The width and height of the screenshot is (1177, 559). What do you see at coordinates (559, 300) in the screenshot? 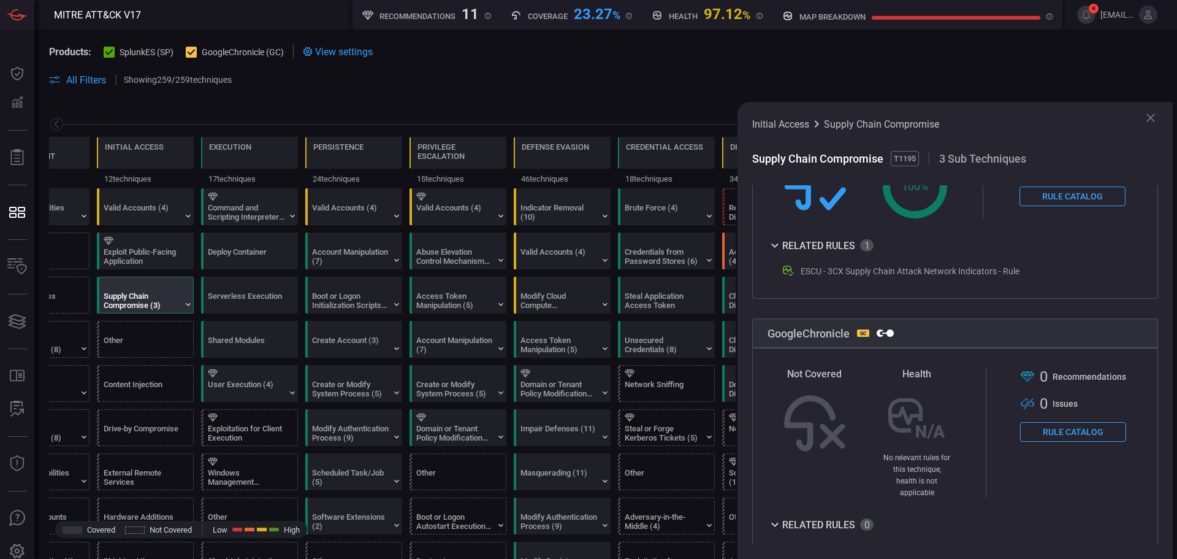
I see `div: Modify Cloud Compute Infrastructure (5)` at bounding box center [559, 300].